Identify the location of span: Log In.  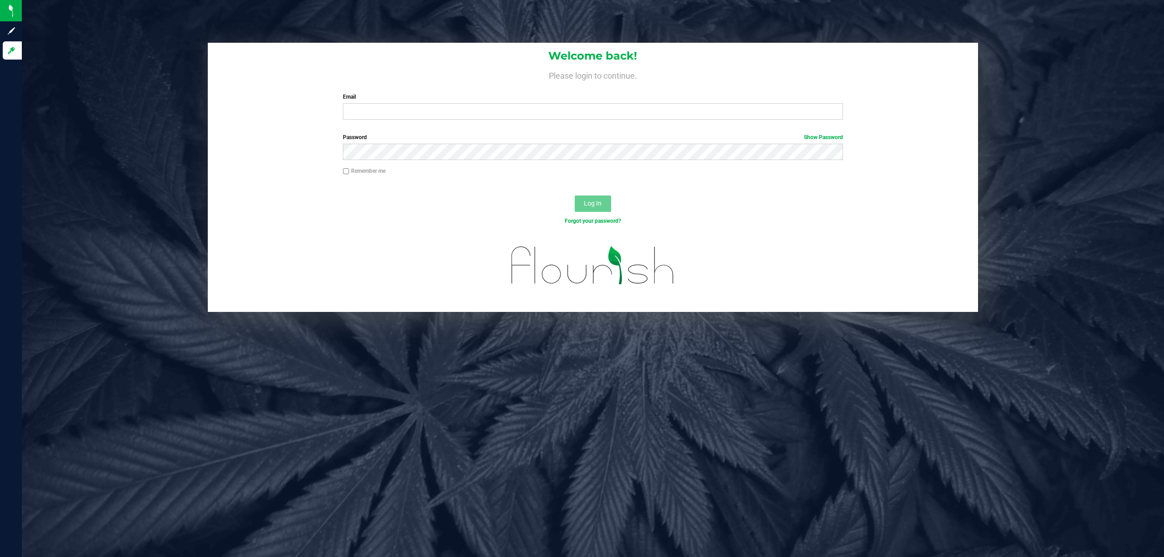
(593, 203).